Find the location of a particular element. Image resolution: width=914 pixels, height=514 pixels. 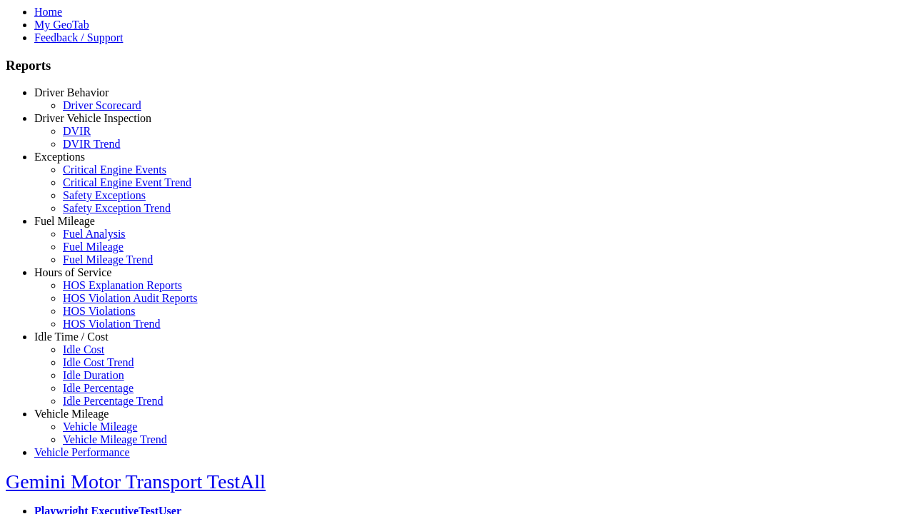

a: DVIR is located at coordinates (76, 131).